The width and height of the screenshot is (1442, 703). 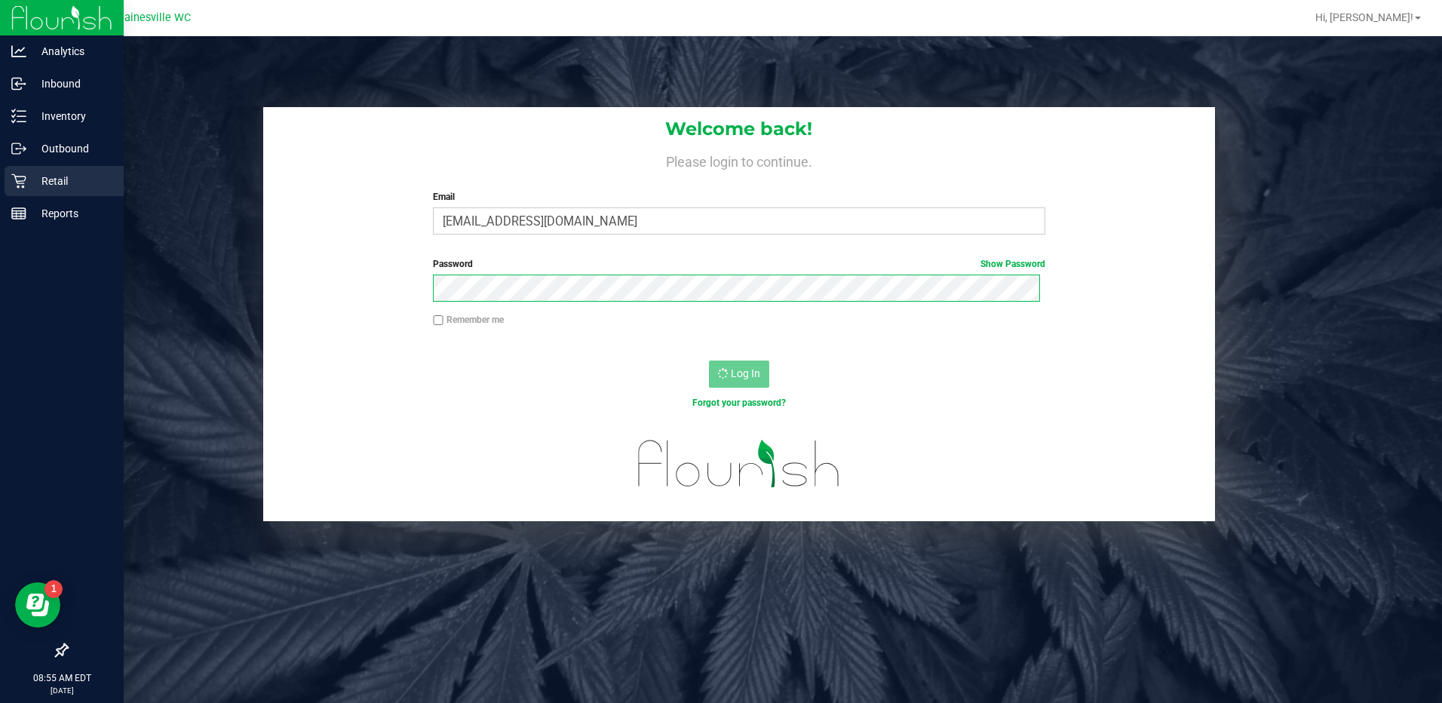 I want to click on label: Email, so click(x=739, y=197).